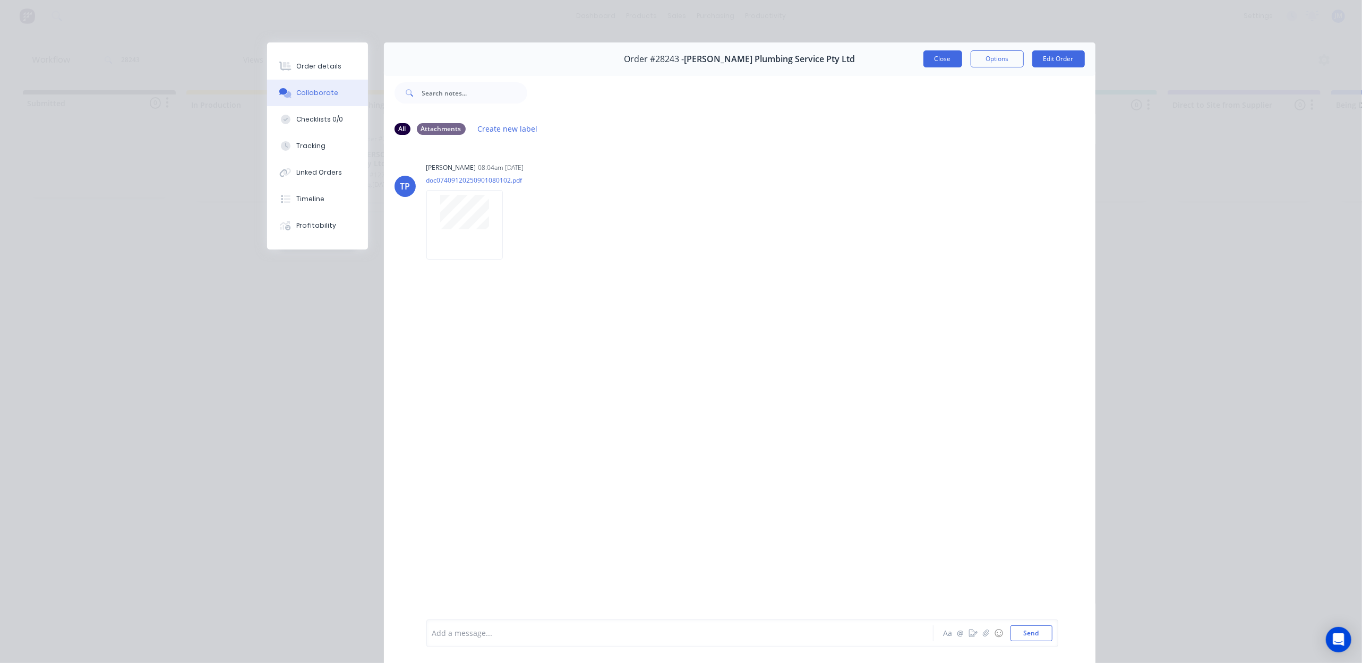 The height and width of the screenshot is (663, 1362). What do you see at coordinates (317, 119) in the screenshot?
I see `button: Checklists 0/0` at bounding box center [317, 119].